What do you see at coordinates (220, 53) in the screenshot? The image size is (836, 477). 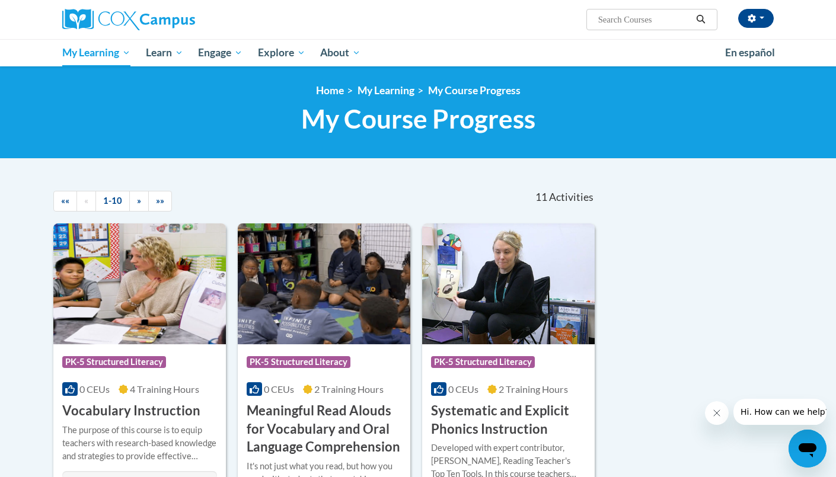 I see `span: Engage` at bounding box center [220, 53].